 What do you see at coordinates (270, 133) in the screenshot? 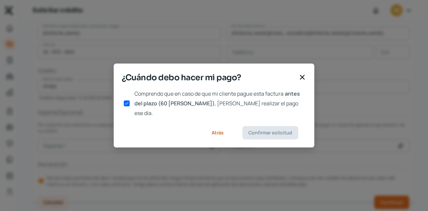
I see `span: Confirmar solicitud` at bounding box center [270, 133].